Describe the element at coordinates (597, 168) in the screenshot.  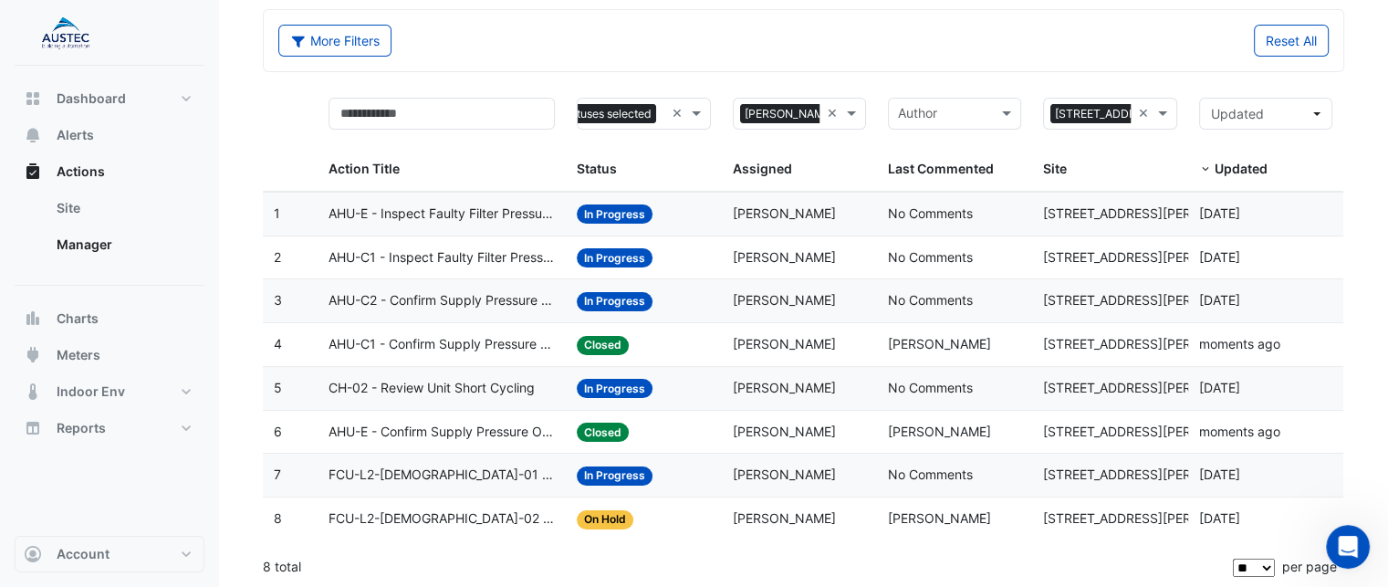
I see `span: Status` at that location.